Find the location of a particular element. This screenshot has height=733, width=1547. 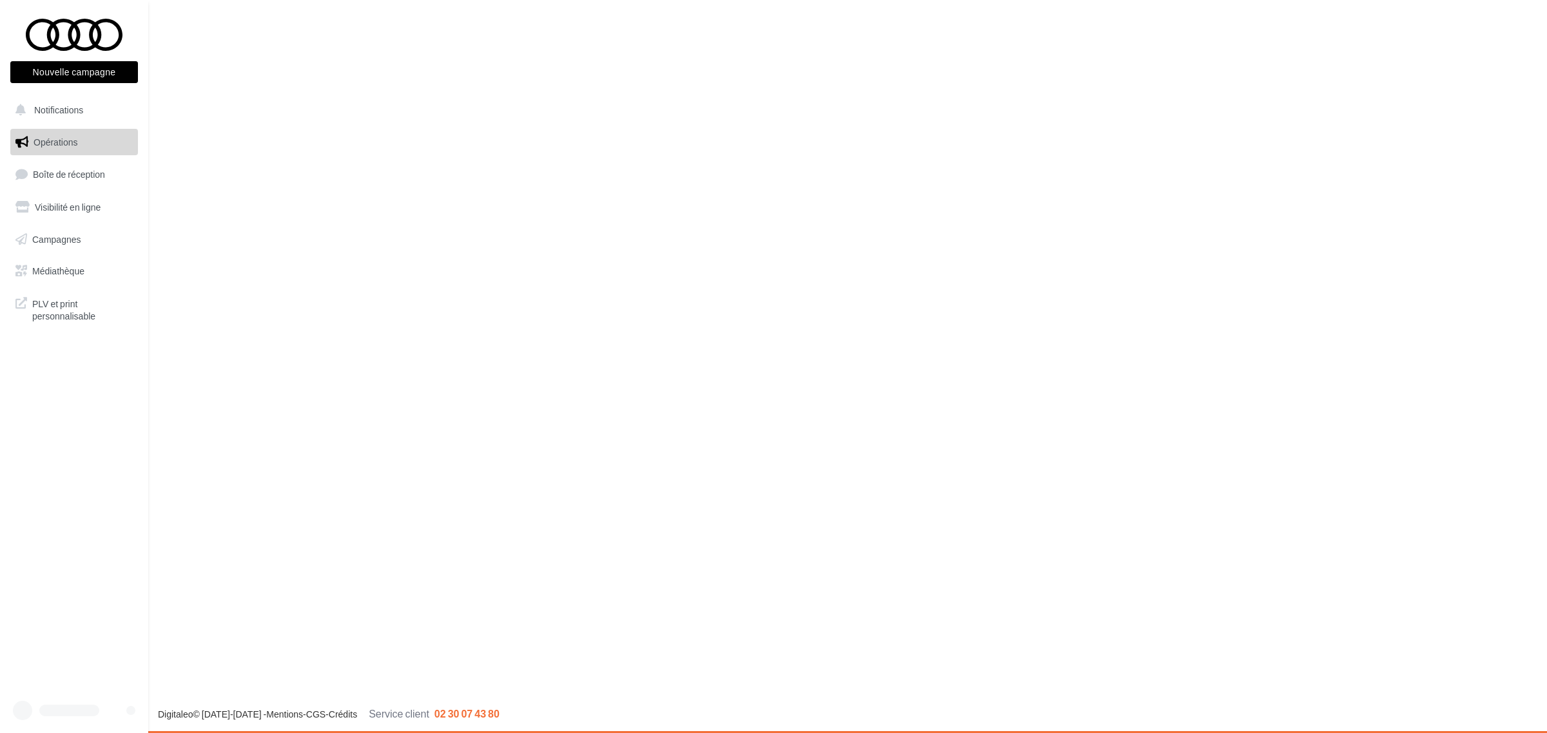

span: Médiathèque is located at coordinates (58, 271).